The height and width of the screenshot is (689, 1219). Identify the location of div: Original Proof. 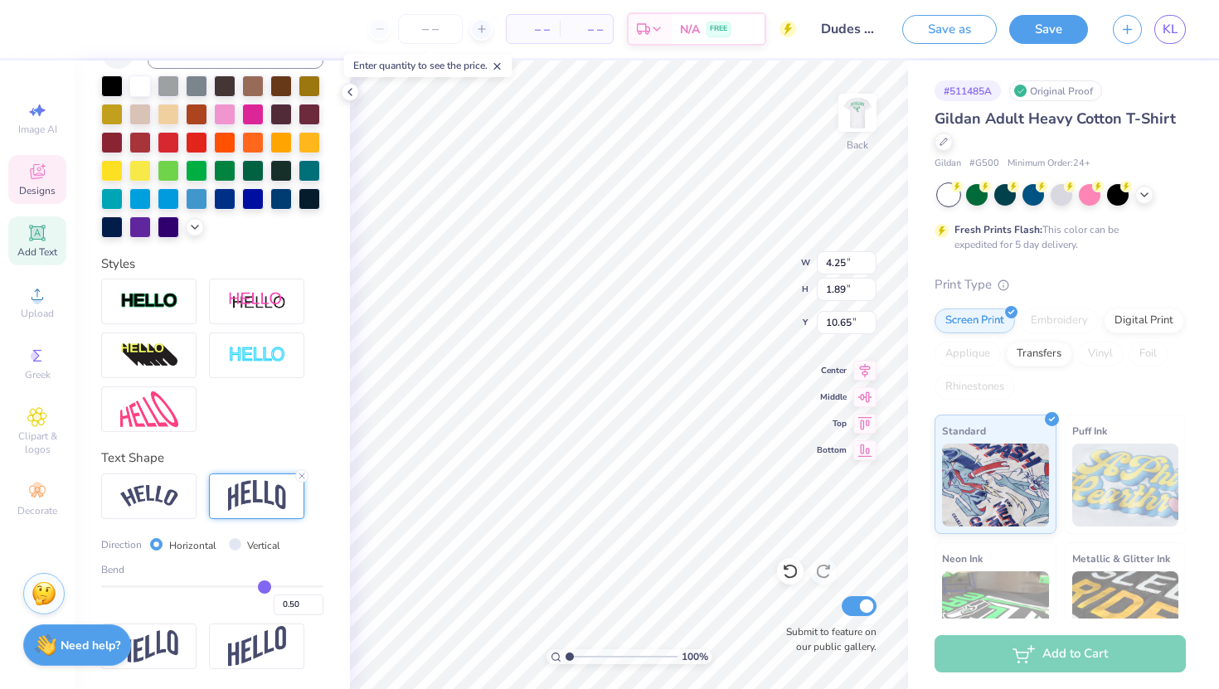
(1055, 90).